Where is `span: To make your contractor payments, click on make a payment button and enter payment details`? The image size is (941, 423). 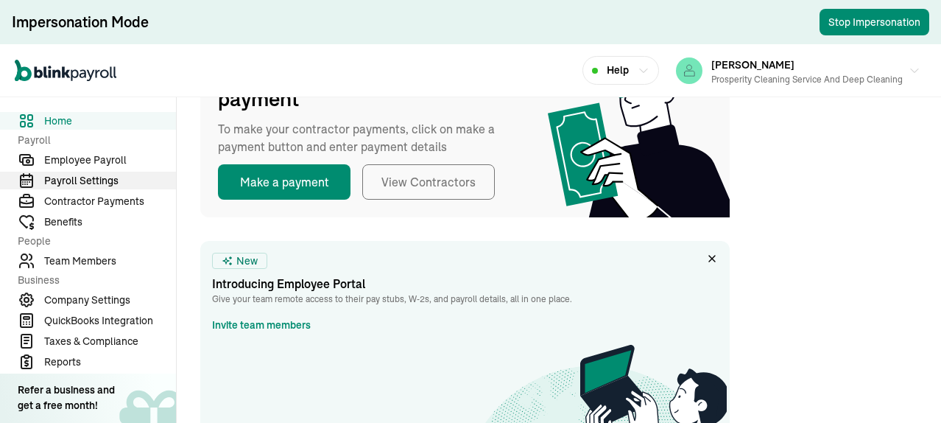
span: To make your contractor payments, click on make a payment button and enter payment details is located at coordinates (365, 138).